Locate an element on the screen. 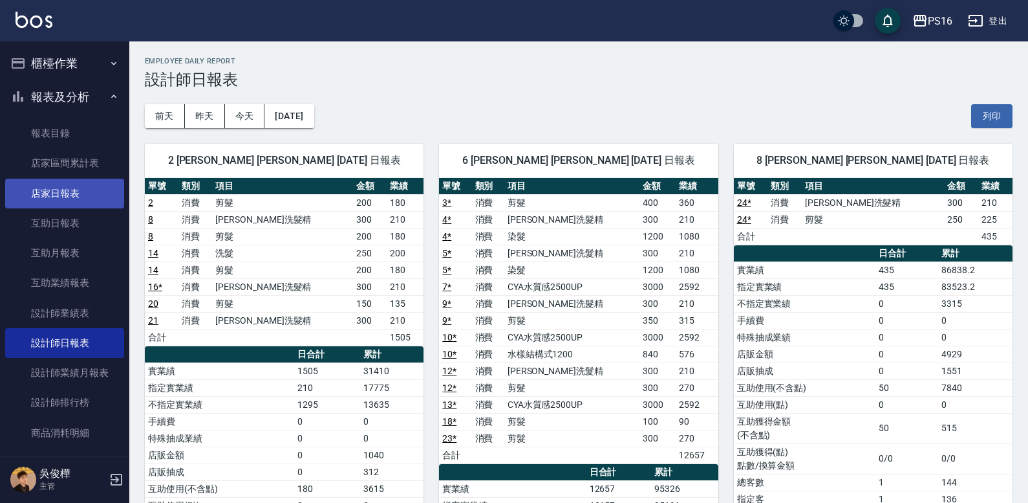 This screenshot has width=1028, height=503. button: 登出 is located at coordinates (988, 21).